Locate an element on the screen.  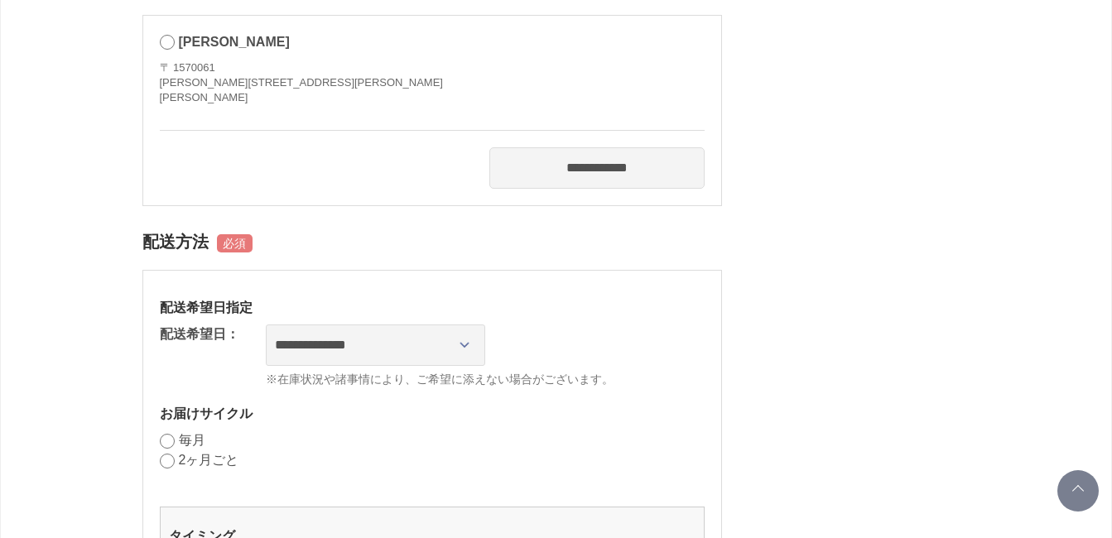
h2: 配送方法 is located at coordinates (432, 242).